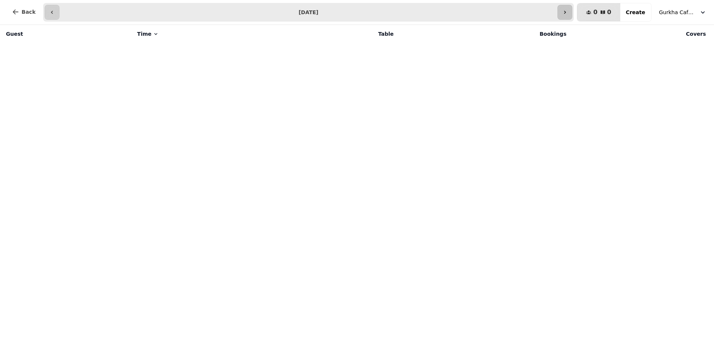 This screenshot has width=714, height=352. Describe the element at coordinates (641, 34) in the screenshot. I see `th: Covers` at that location.